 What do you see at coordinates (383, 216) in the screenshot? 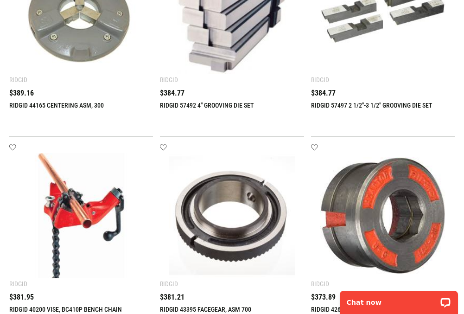
I see `img: RIDGID 42605 Adapter for O-R Model 771` at bounding box center [383, 216].